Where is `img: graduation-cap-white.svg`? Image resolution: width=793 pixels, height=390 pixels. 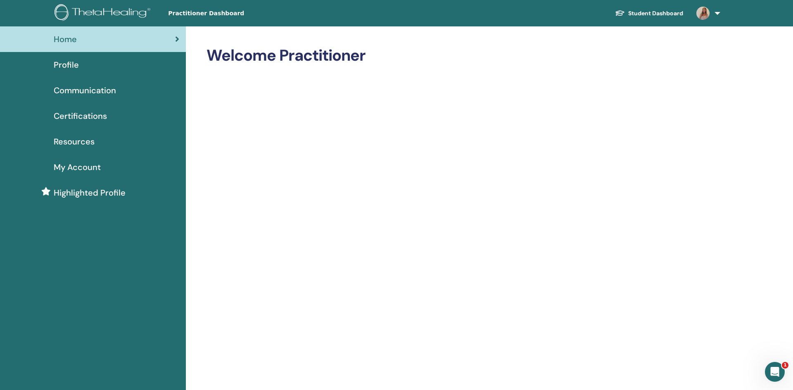 img: graduation-cap-white.svg is located at coordinates (620, 13).